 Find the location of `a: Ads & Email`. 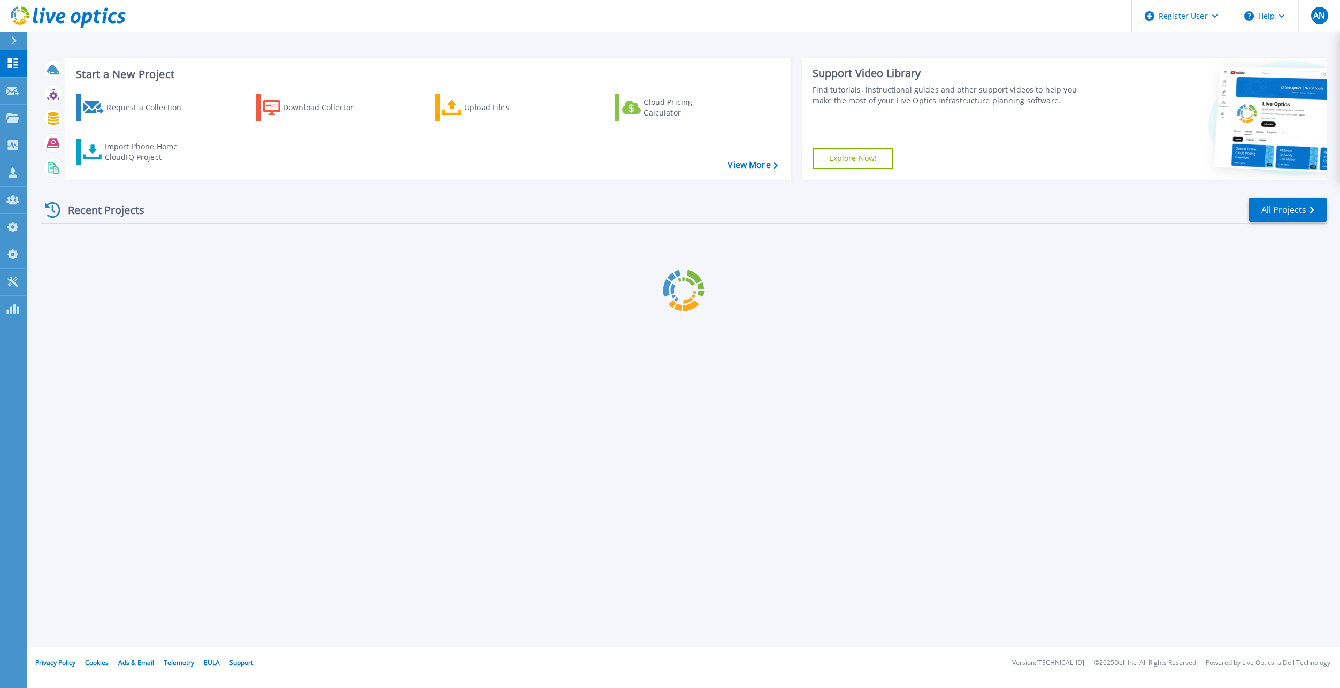

a: Ads & Email is located at coordinates (136, 662).